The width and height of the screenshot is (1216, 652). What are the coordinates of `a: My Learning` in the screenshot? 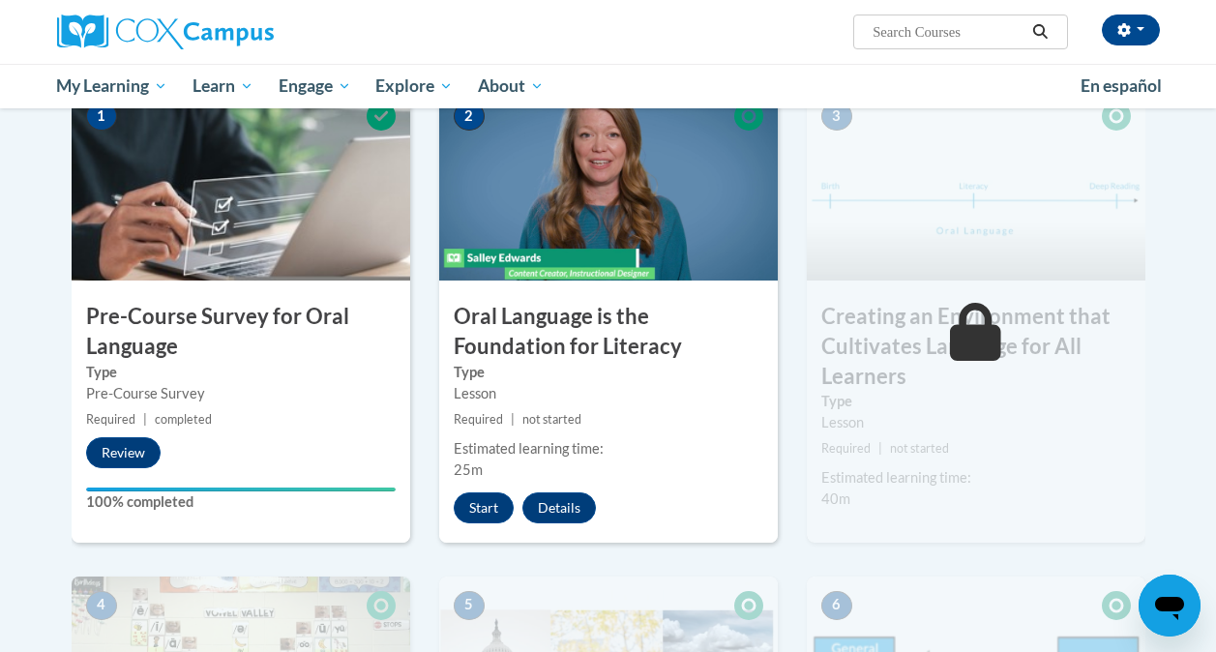 It's located at (112, 86).